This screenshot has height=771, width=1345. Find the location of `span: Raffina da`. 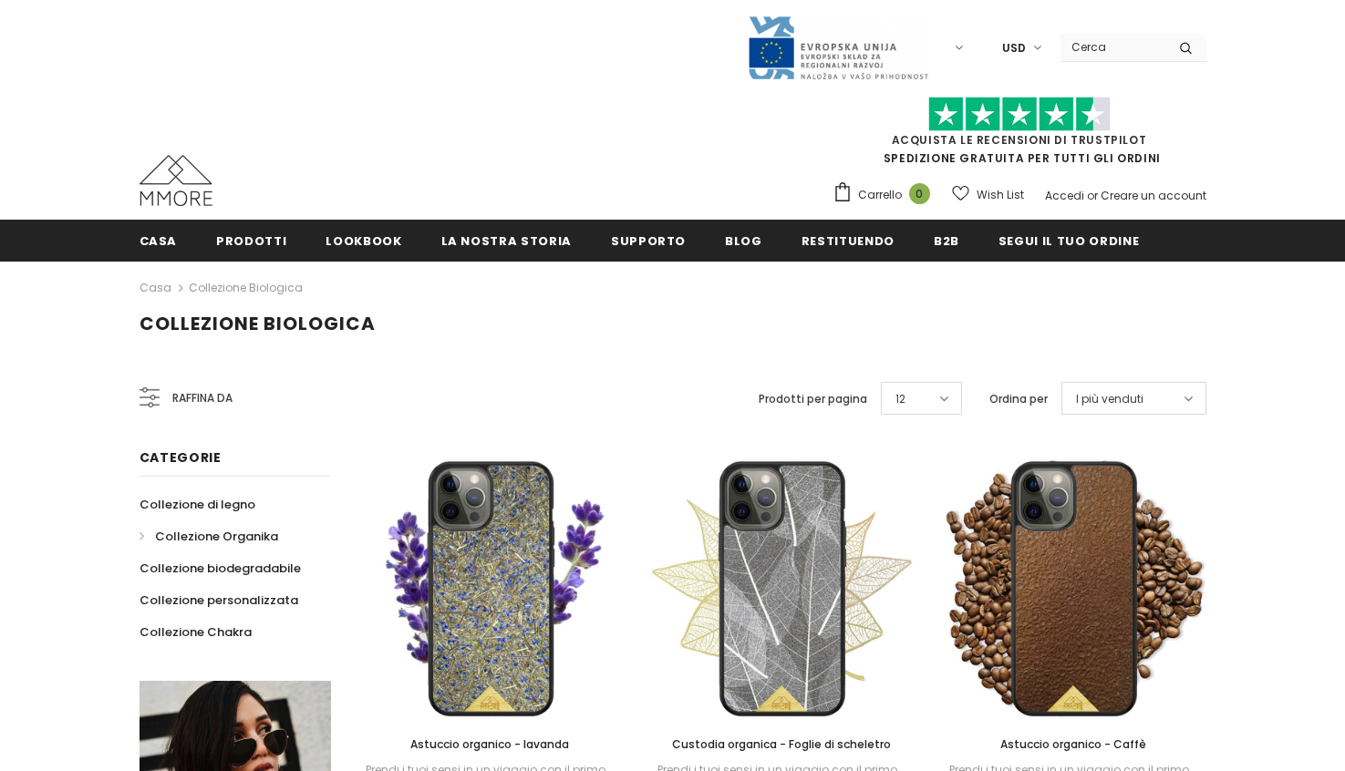

span: Raffina da is located at coordinates (202, 398).